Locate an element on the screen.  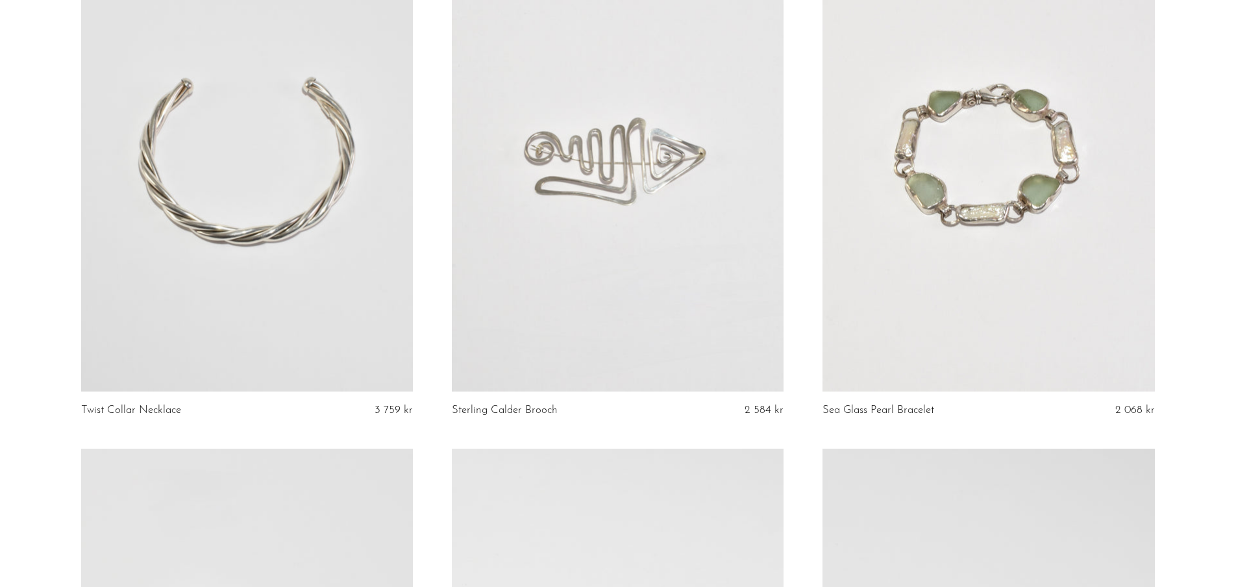
span: 2 584 kr is located at coordinates (764, 410).